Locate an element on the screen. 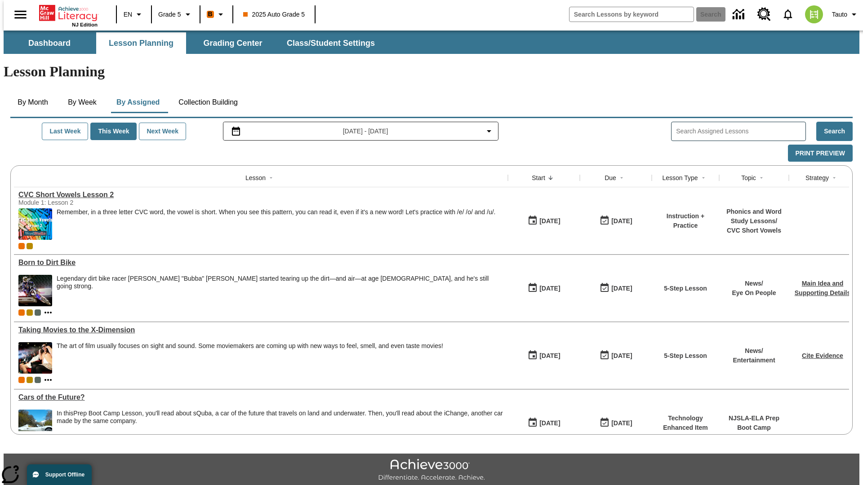 This screenshot has width=863, height=485. button: Select the date range menu item is located at coordinates (361, 131).